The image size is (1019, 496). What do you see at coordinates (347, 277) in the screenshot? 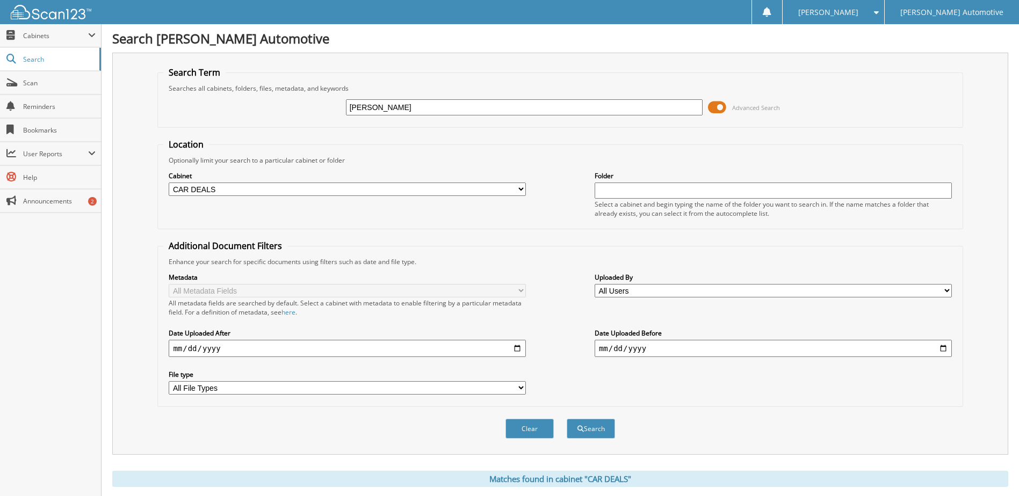
I see `label: Metadata` at bounding box center [347, 277].